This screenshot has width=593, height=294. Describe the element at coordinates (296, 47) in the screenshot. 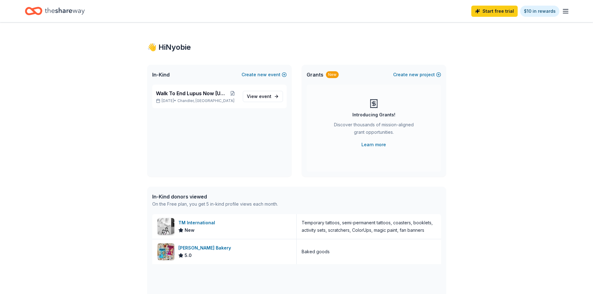

I see `div: 👋 Hi Nyobie` at that location.